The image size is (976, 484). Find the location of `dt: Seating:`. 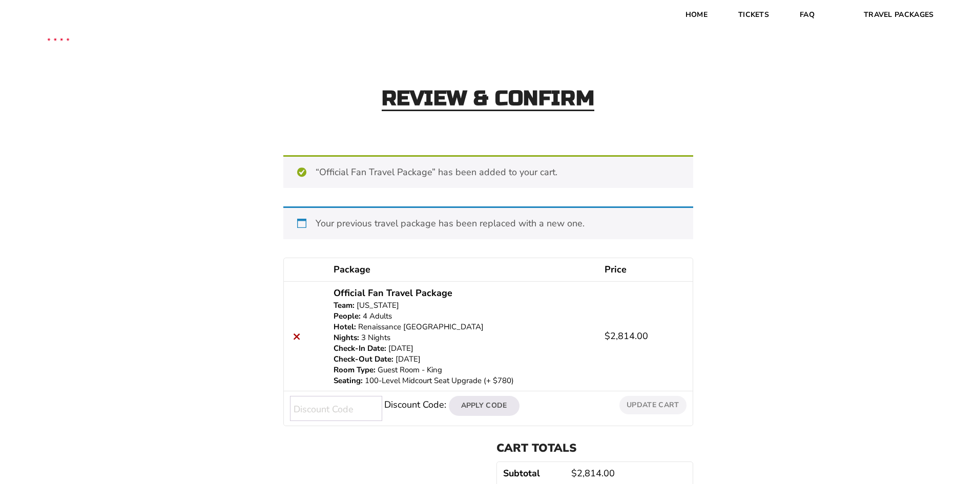

dt: Seating: is located at coordinates (348, 381).